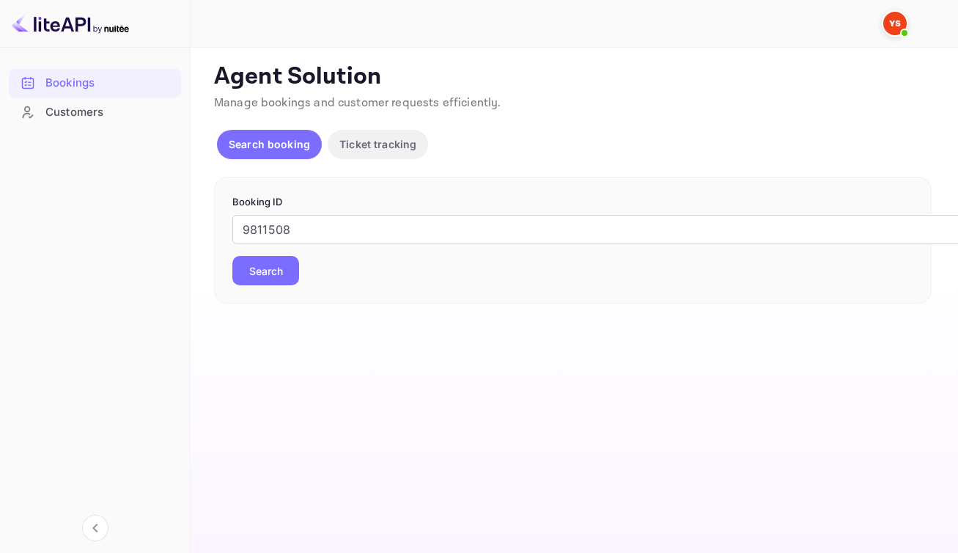 Image resolution: width=958 pixels, height=553 pixels. Describe the element at coordinates (70, 23) in the screenshot. I see `img: LiteAPI logo` at that location.